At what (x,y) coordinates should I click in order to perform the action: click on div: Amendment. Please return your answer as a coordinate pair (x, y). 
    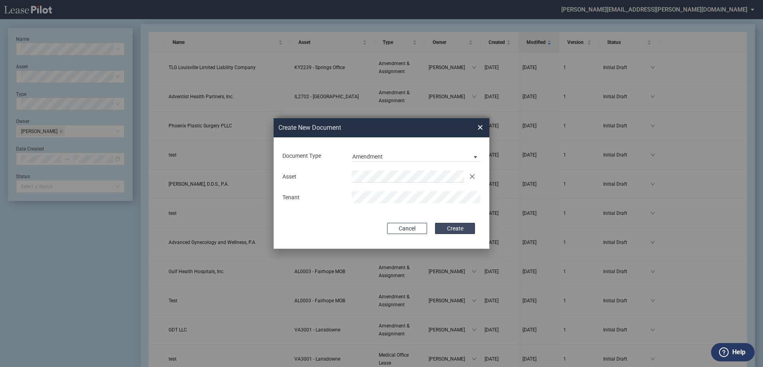
    Looking at the image, I should click on (367, 157).